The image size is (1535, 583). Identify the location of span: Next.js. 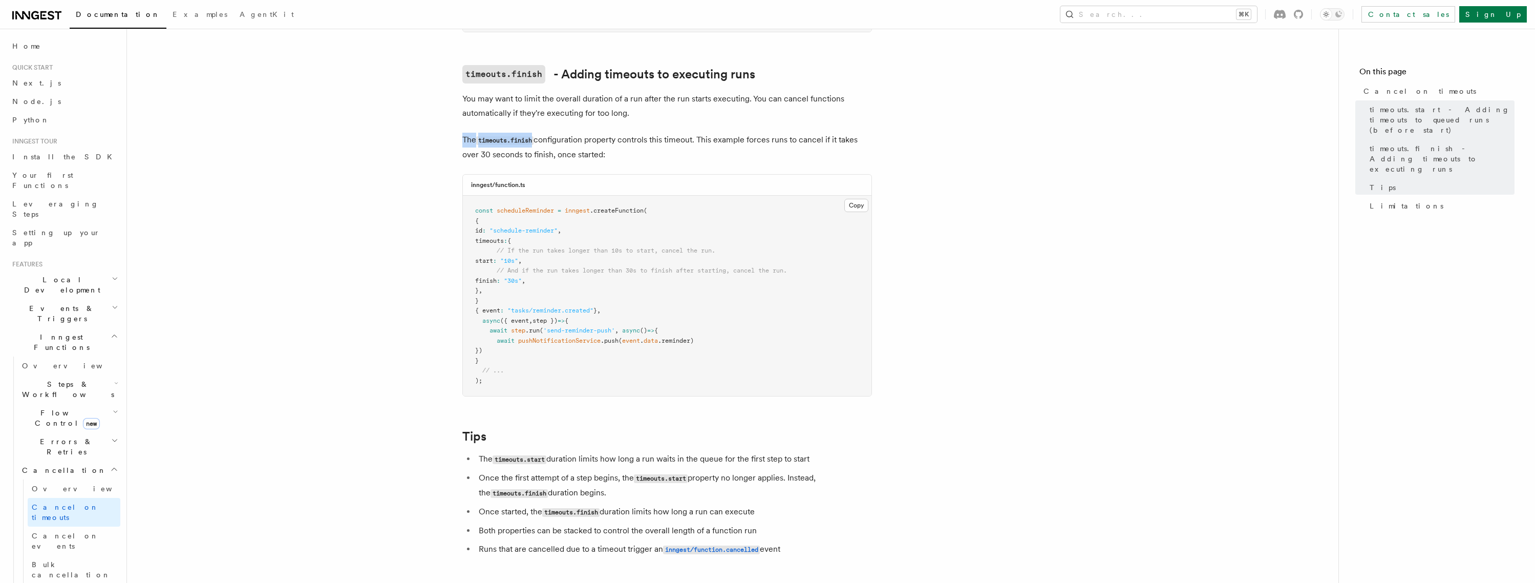
(36, 83).